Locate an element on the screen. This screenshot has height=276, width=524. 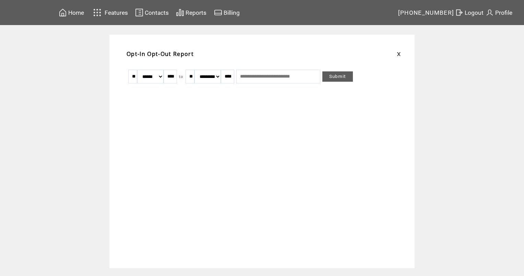
span: Billing is located at coordinates (231, 13).